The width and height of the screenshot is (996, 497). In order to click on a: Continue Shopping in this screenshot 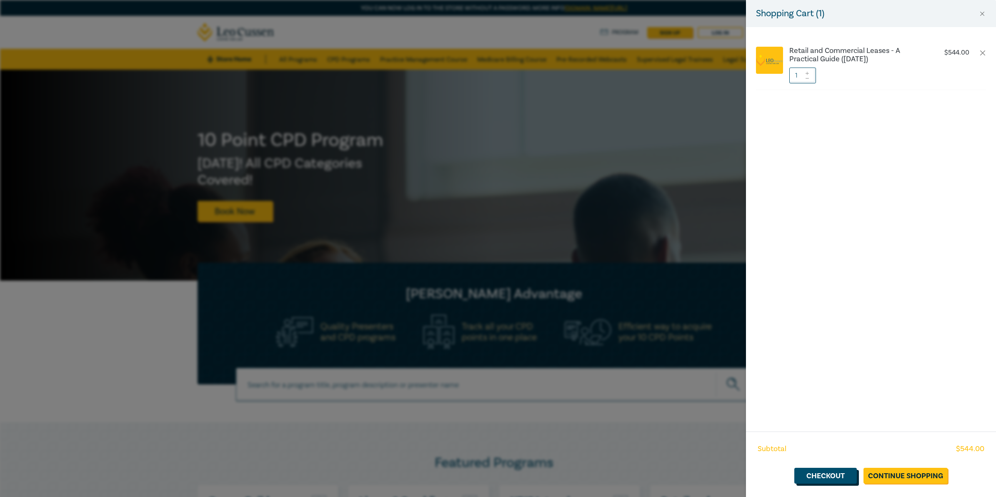, I will do `click(905, 475)`.